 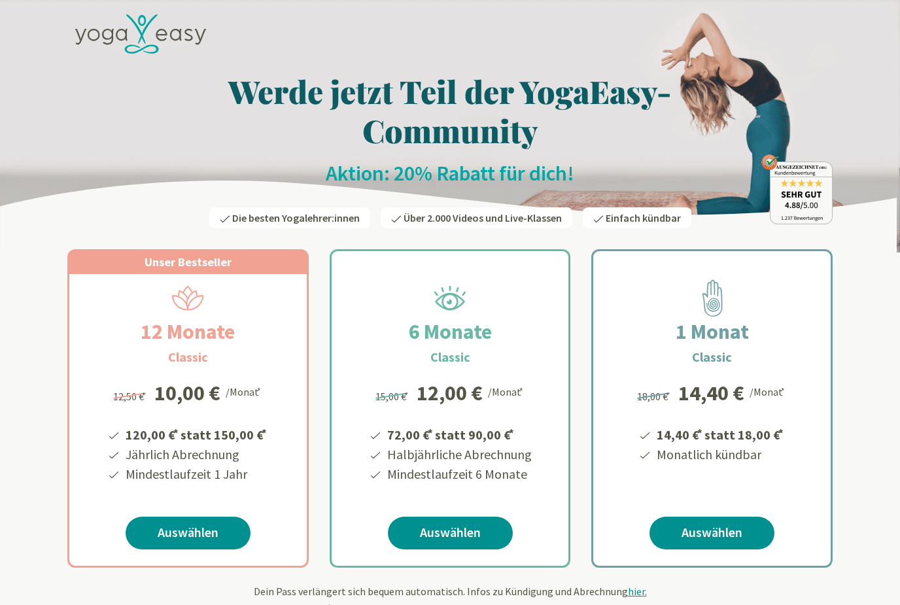 I want to click on span: hier., so click(x=637, y=591).